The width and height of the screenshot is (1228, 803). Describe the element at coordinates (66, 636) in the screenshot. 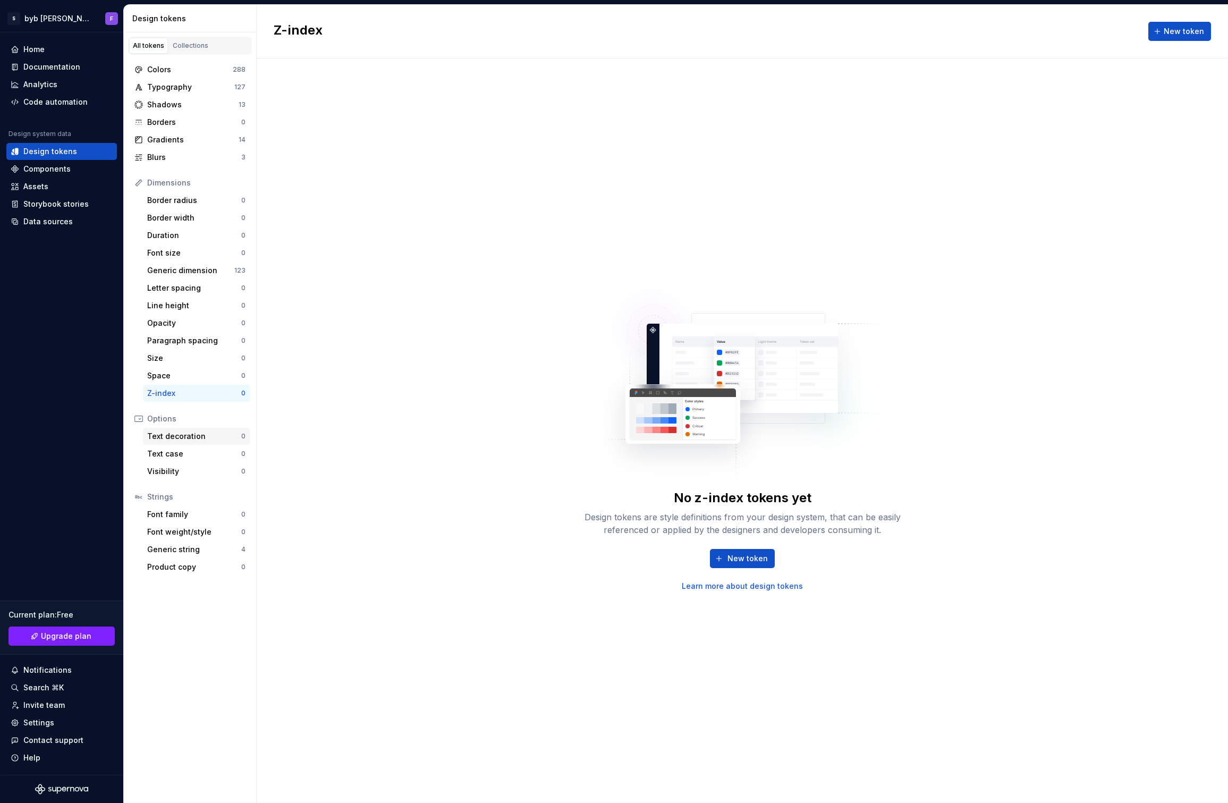

I see `span: Upgrade plan` at that location.